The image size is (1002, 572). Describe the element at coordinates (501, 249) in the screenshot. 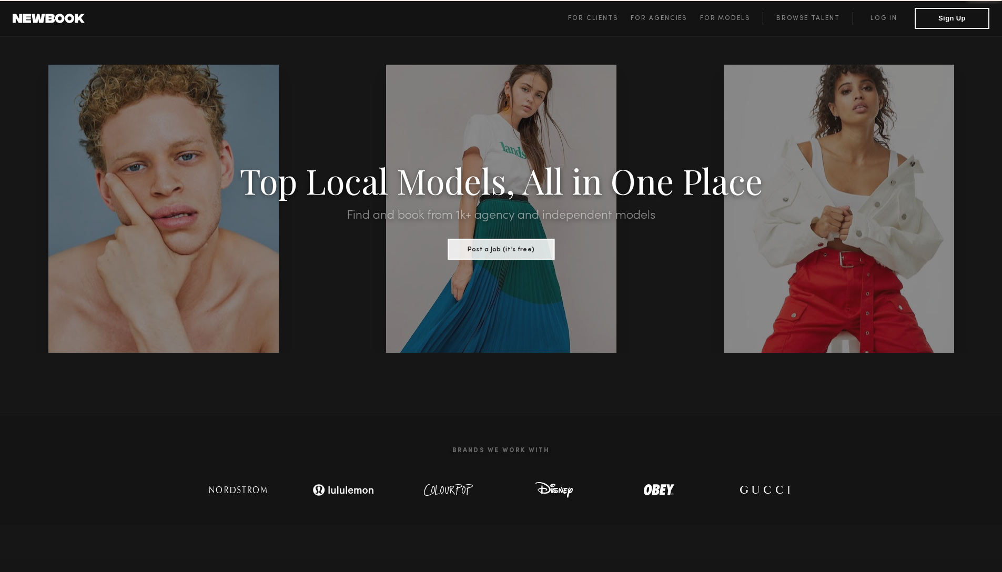

I see `button: Post a Job (it’s free)` at that location.